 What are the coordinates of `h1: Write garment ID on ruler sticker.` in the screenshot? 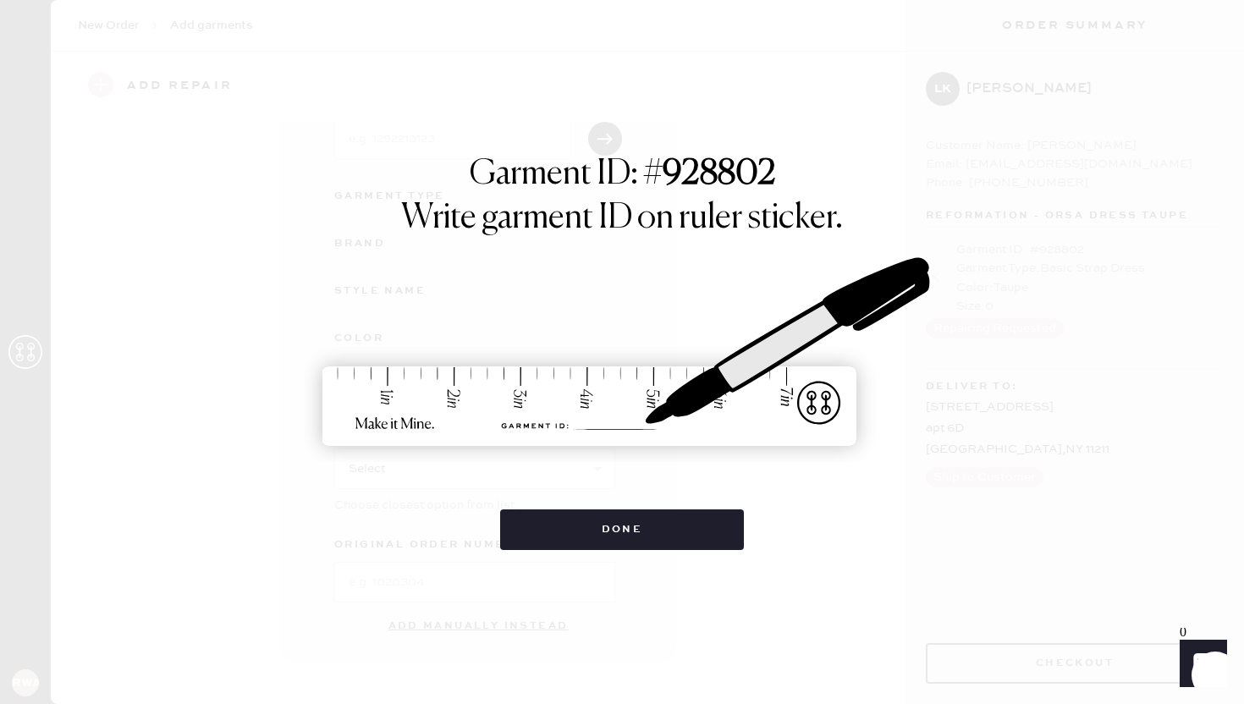 It's located at (622, 218).